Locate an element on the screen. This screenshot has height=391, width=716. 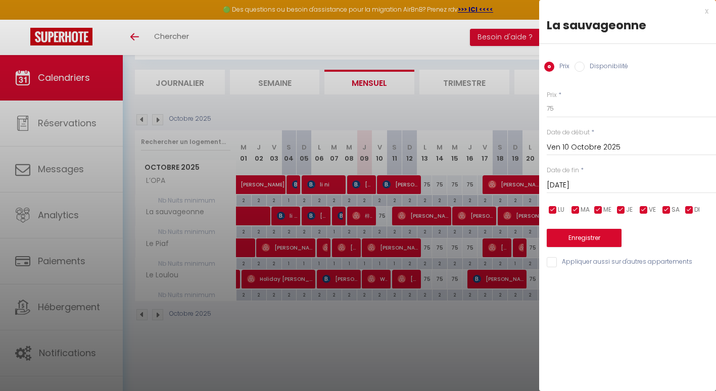
button: Enregistrer is located at coordinates (584, 238).